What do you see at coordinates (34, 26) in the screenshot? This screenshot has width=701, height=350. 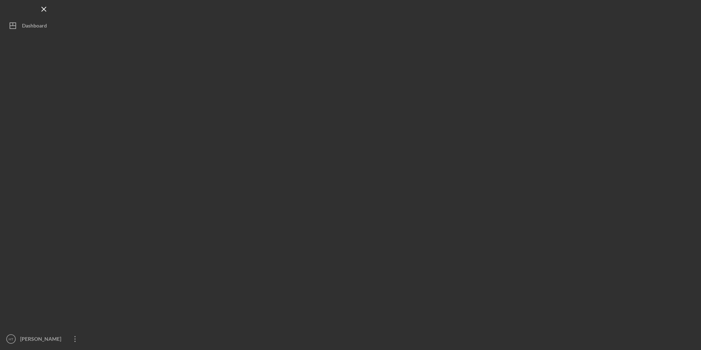 I see `div: Dashboard` at bounding box center [34, 26].